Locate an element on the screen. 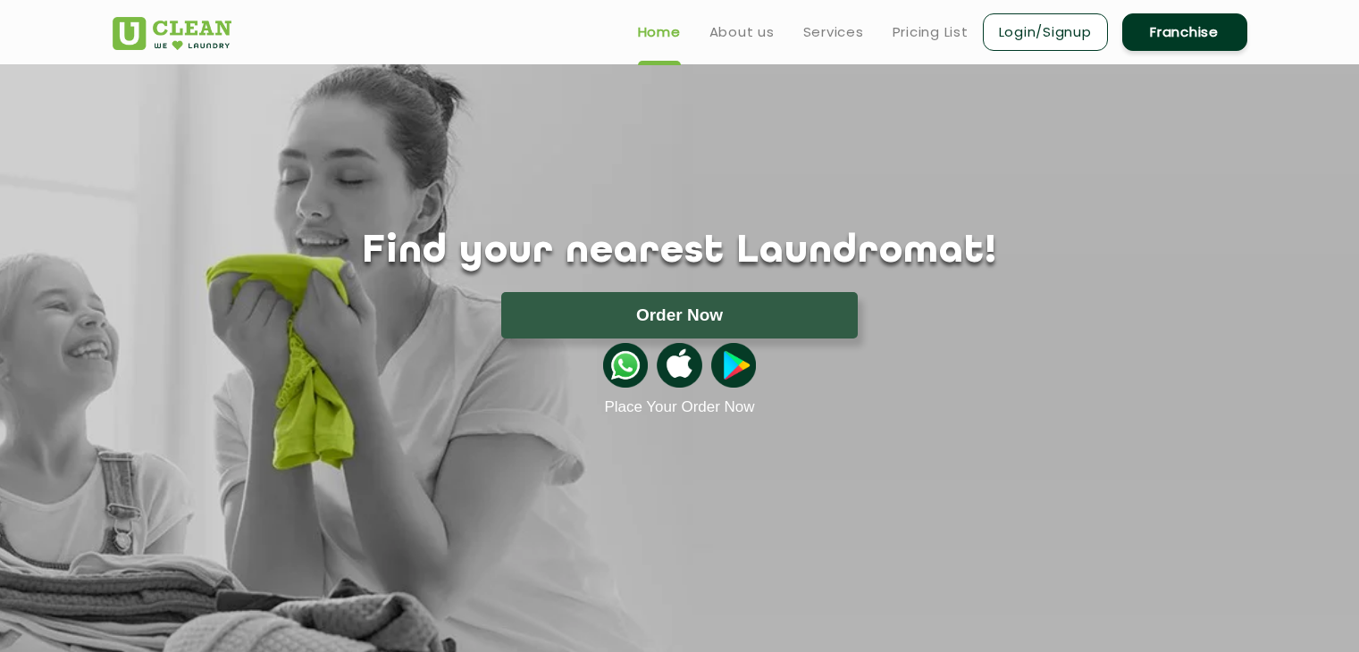 The image size is (1359, 652). img: whatsappicon.png is located at coordinates (625, 365).